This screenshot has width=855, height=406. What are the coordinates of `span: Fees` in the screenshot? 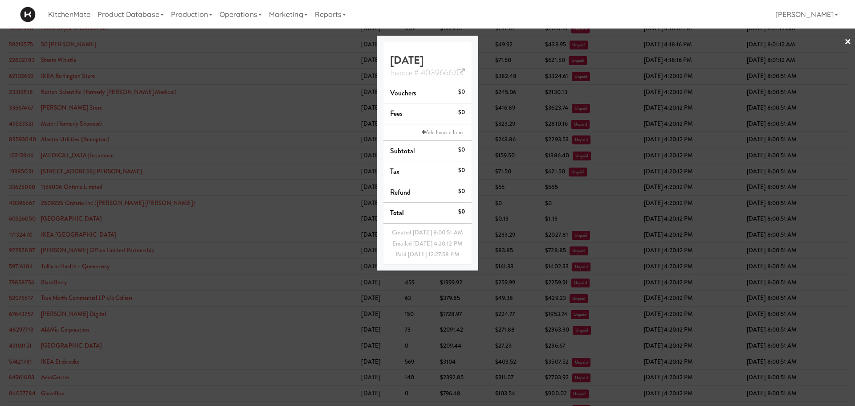 It's located at (396, 113).